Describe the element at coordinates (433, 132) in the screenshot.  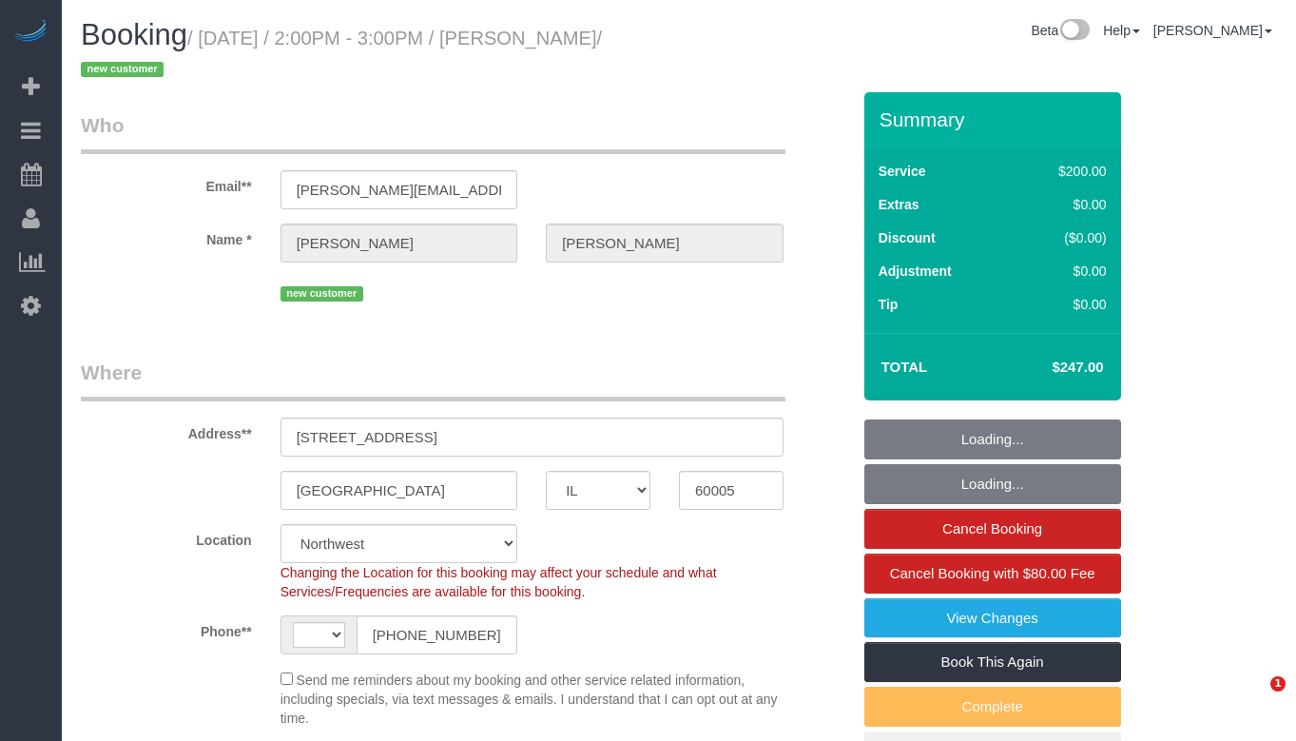
I see `legend: Who` at that location.